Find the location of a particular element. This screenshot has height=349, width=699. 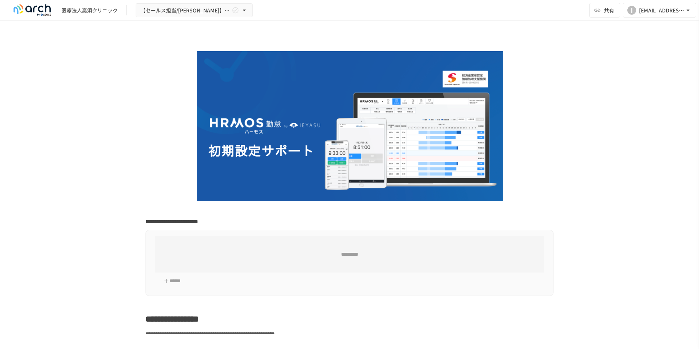

div: 医療法人高須クリニック is located at coordinates (90, 10).